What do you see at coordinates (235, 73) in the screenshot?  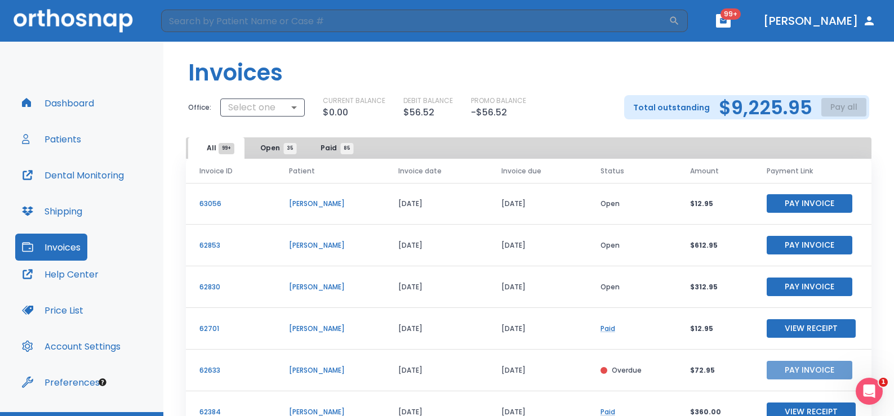 I see `h1: Invoices` at bounding box center [235, 73].